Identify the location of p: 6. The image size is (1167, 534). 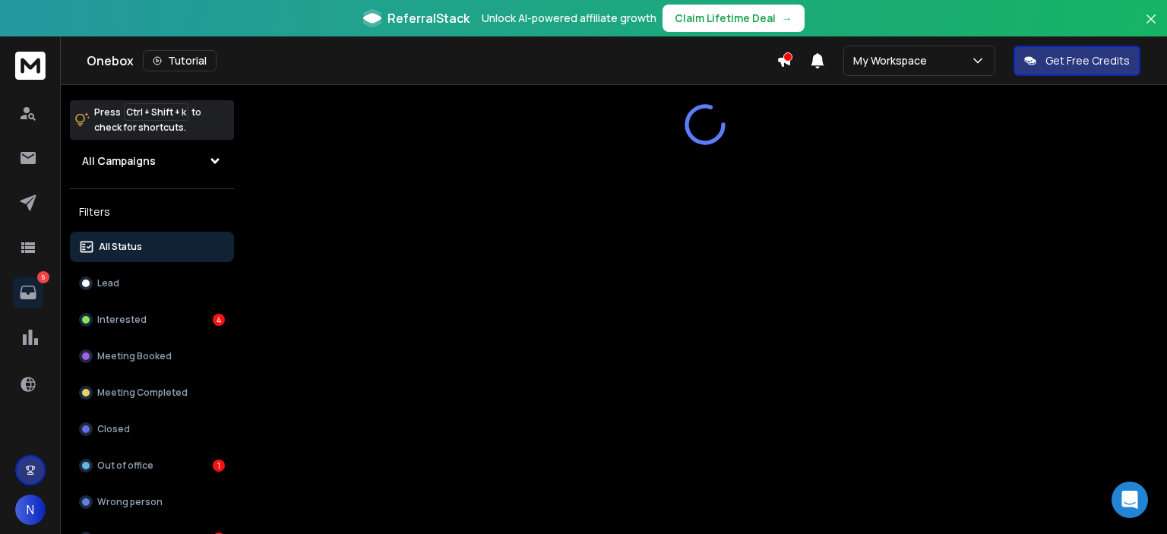
(43, 277).